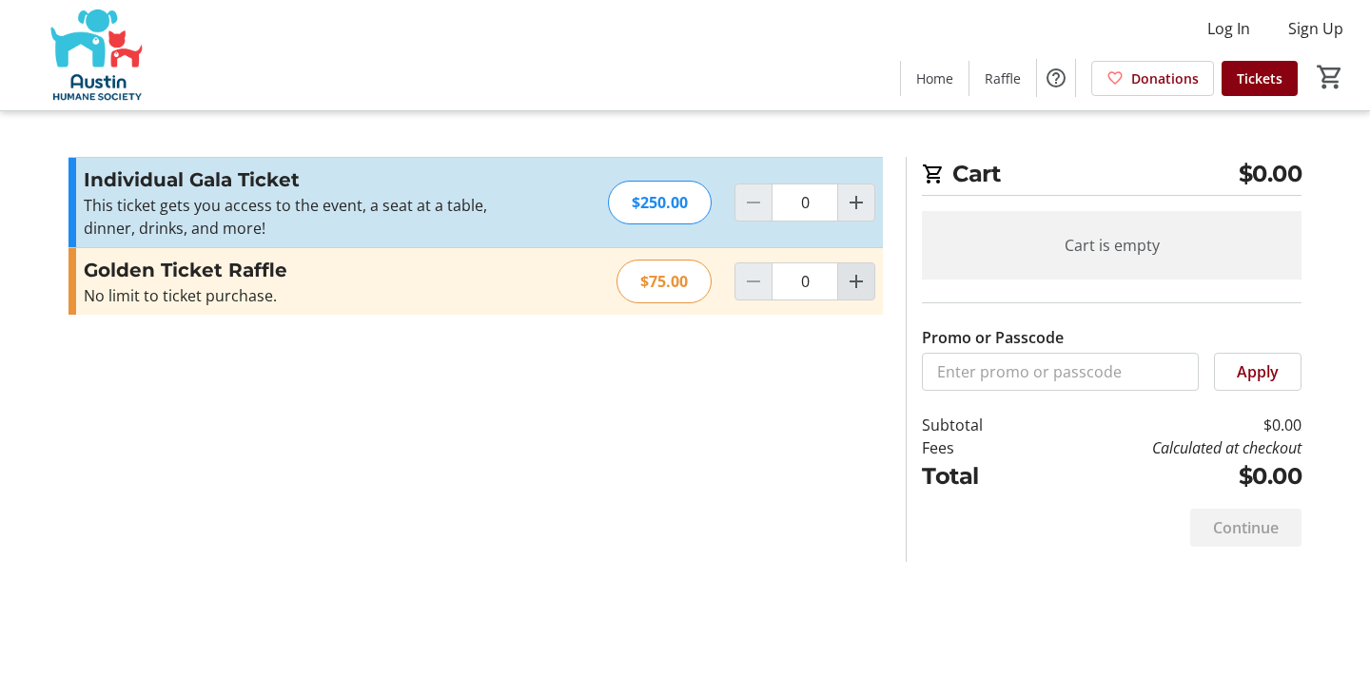 The image size is (1370, 695). I want to click on input: Individual Gala Ticket Quantity, so click(805, 203).